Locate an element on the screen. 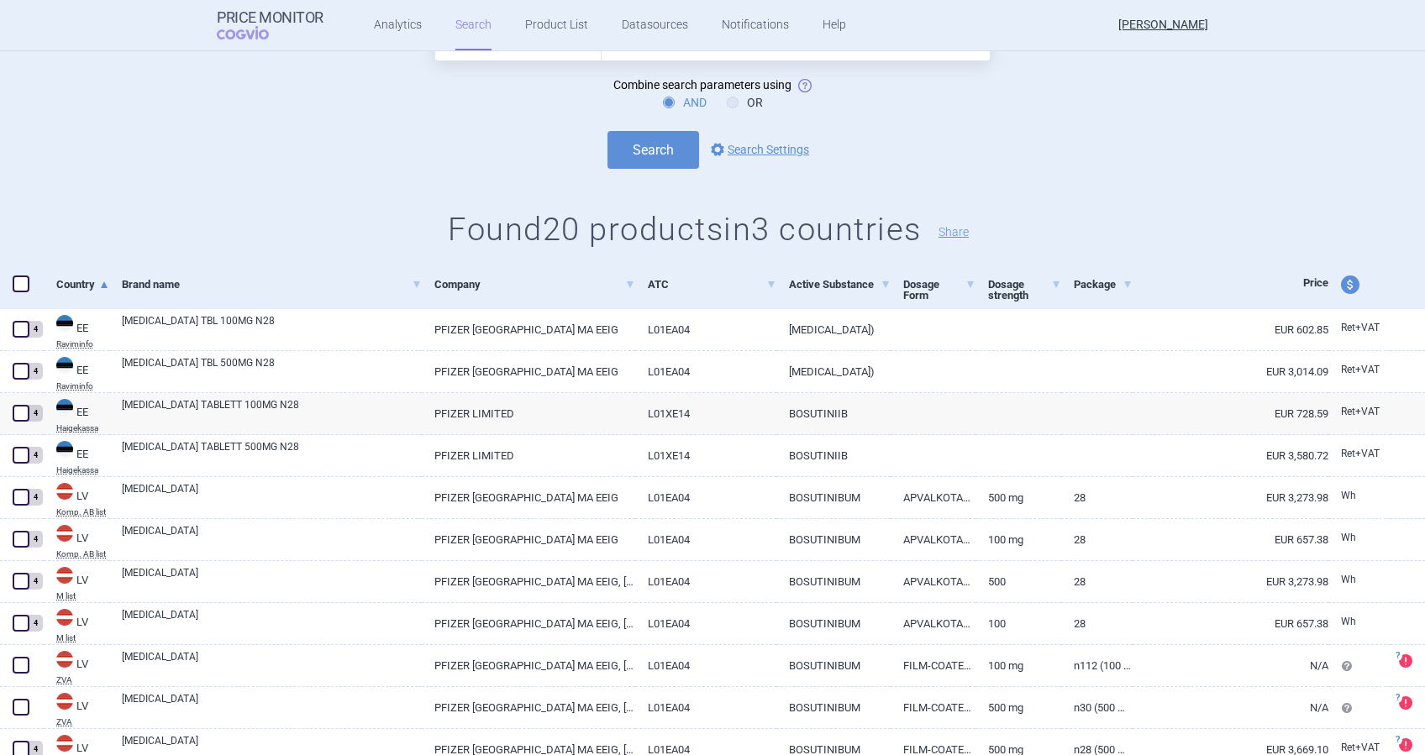 Image resolution: width=1425 pixels, height=755 pixels. a: Active Substance is located at coordinates (840, 284).